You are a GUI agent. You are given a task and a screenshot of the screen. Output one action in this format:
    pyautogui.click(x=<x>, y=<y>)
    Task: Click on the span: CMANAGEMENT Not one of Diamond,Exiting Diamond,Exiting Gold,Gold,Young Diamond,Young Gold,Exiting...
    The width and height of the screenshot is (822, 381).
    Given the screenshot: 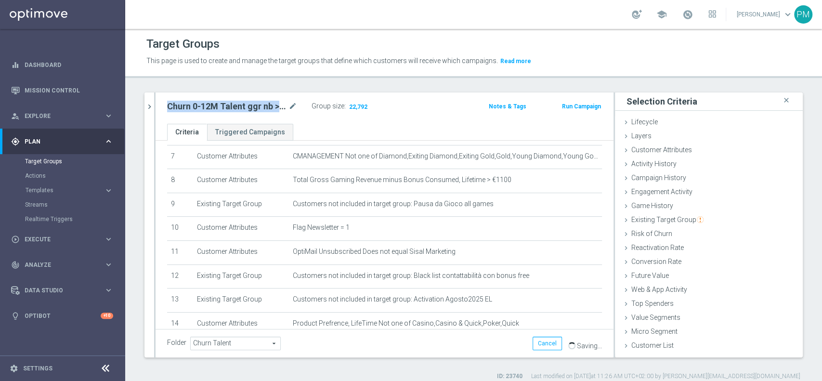 What is the action you would take?
    pyautogui.click(x=445, y=156)
    